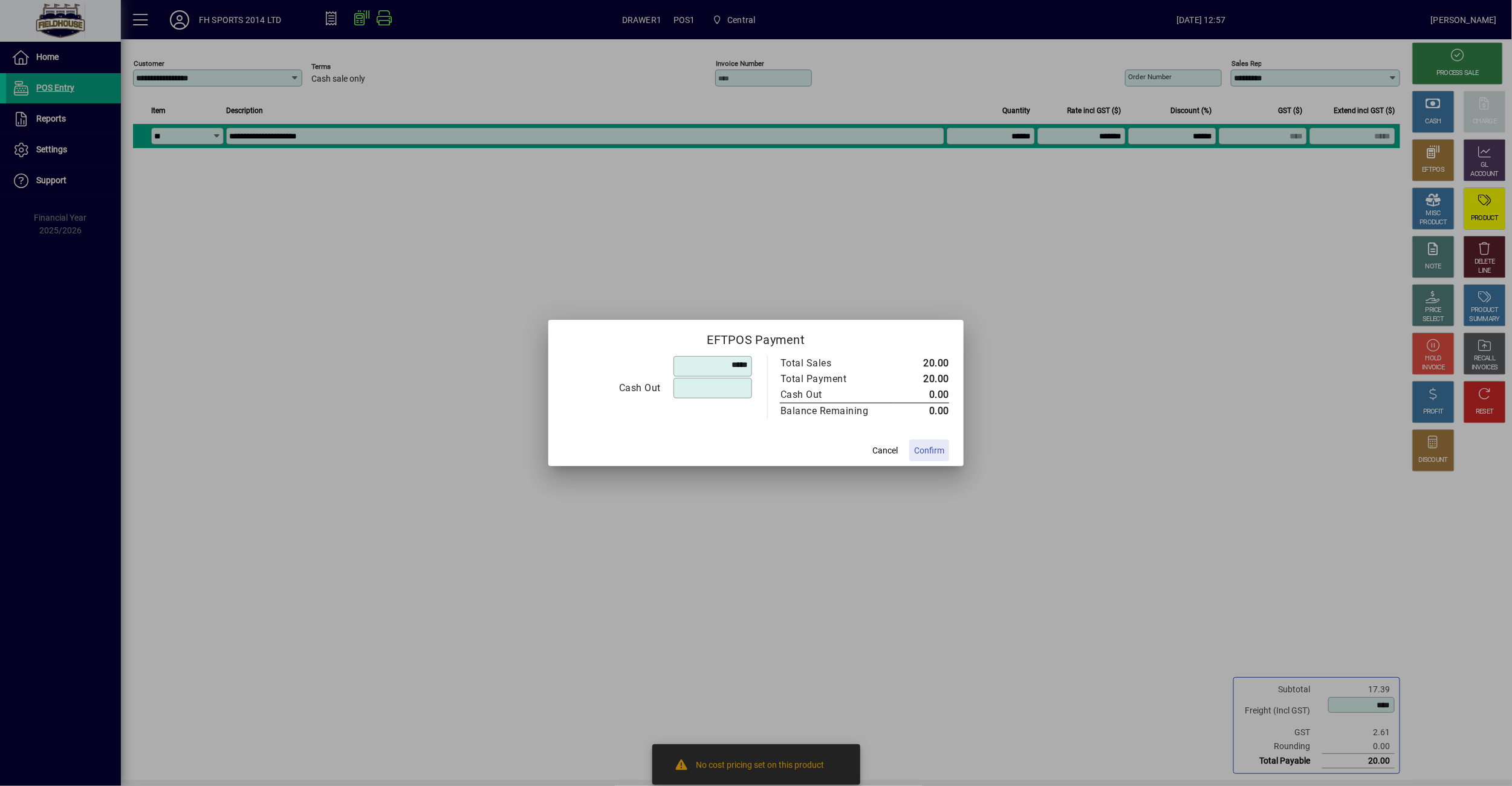 The width and height of the screenshot is (1512, 786). Describe the element at coordinates (930, 450) in the screenshot. I see `span: Confirm` at that location.